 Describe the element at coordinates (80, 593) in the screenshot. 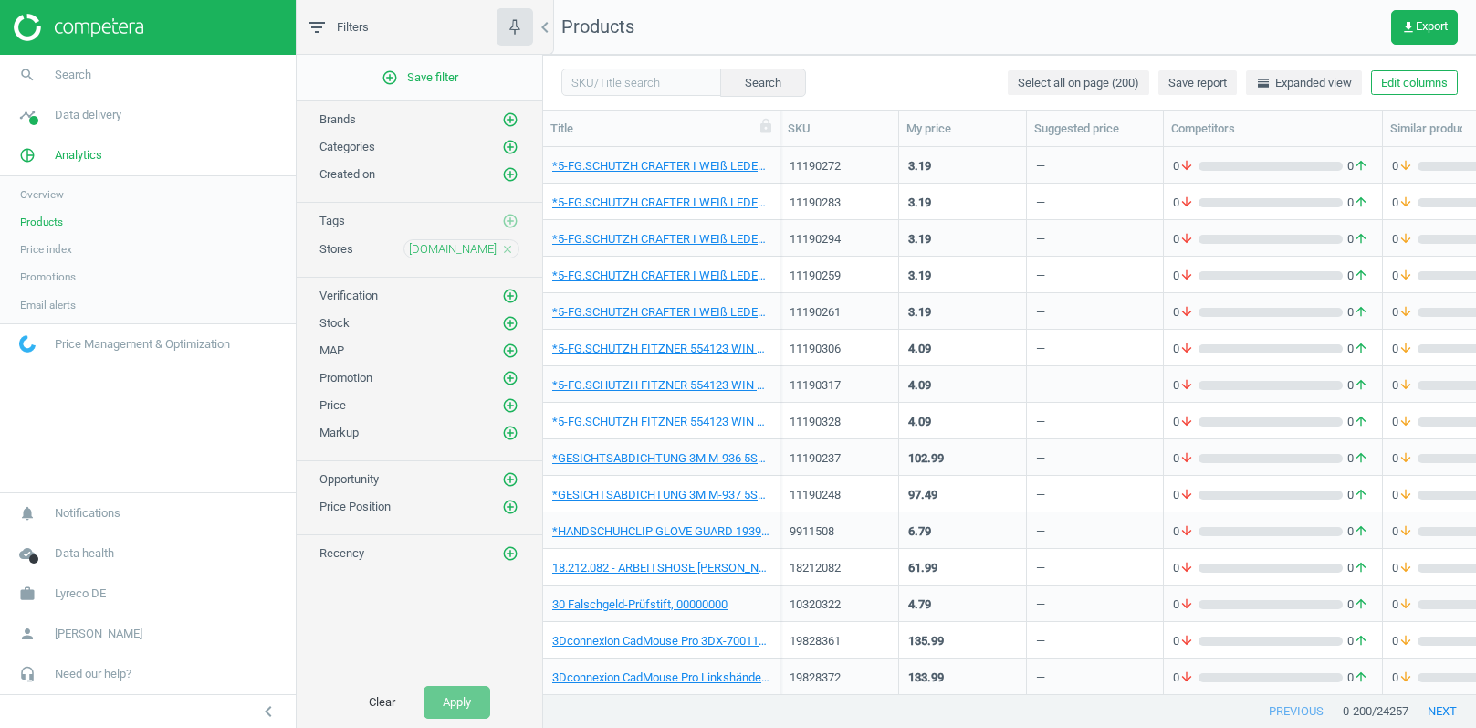

I see `span: Lyreco DE` at that location.